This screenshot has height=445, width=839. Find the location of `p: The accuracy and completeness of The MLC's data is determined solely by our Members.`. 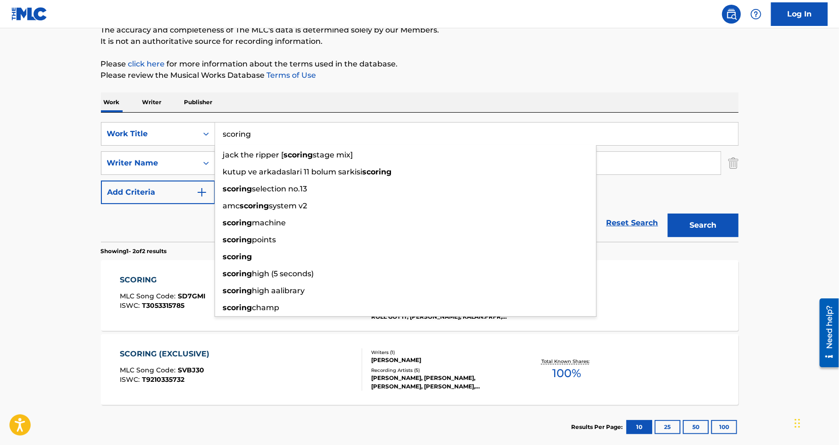

p: The accuracy and completeness of The MLC's data is determined solely by our Members. is located at coordinates (420, 30).